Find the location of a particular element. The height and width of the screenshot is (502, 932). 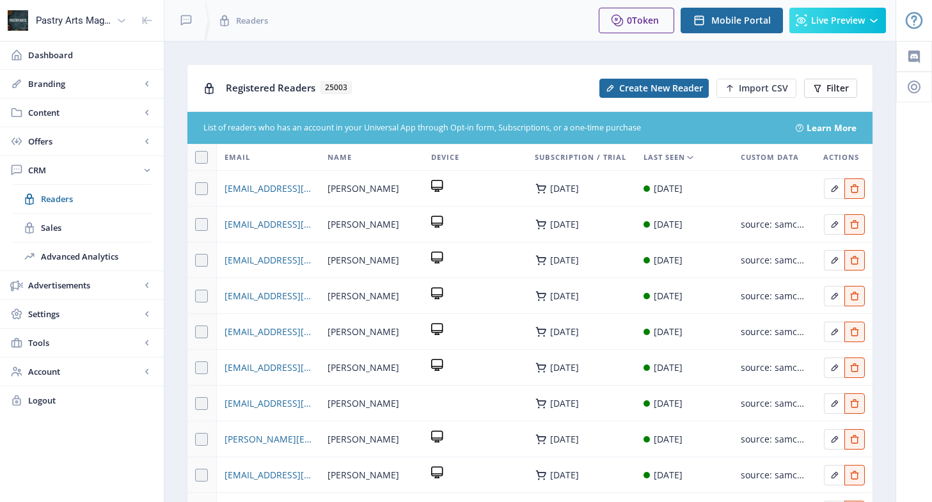

span: Offers is located at coordinates (84, 141).